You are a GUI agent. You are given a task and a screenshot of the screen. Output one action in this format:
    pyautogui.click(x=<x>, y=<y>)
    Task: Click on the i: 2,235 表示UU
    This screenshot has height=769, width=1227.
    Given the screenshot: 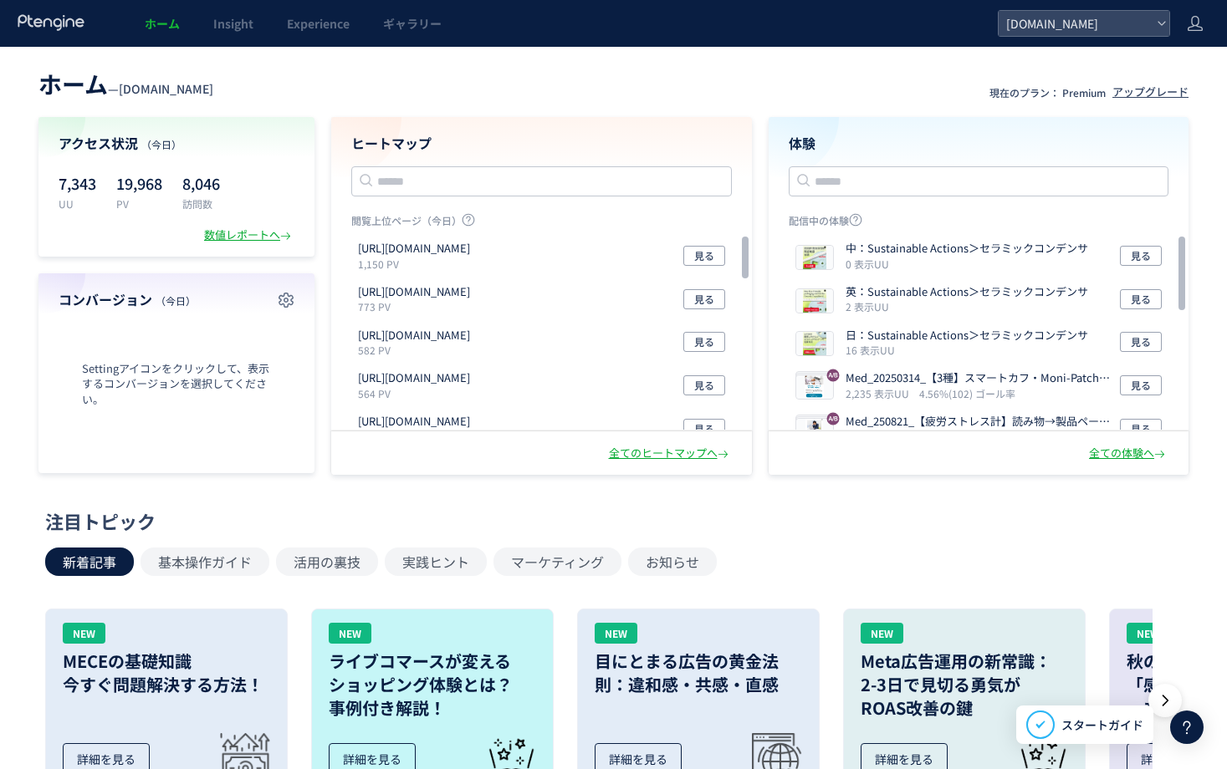 What is the action you would take?
    pyautogui.click(x=881, y=393)
    